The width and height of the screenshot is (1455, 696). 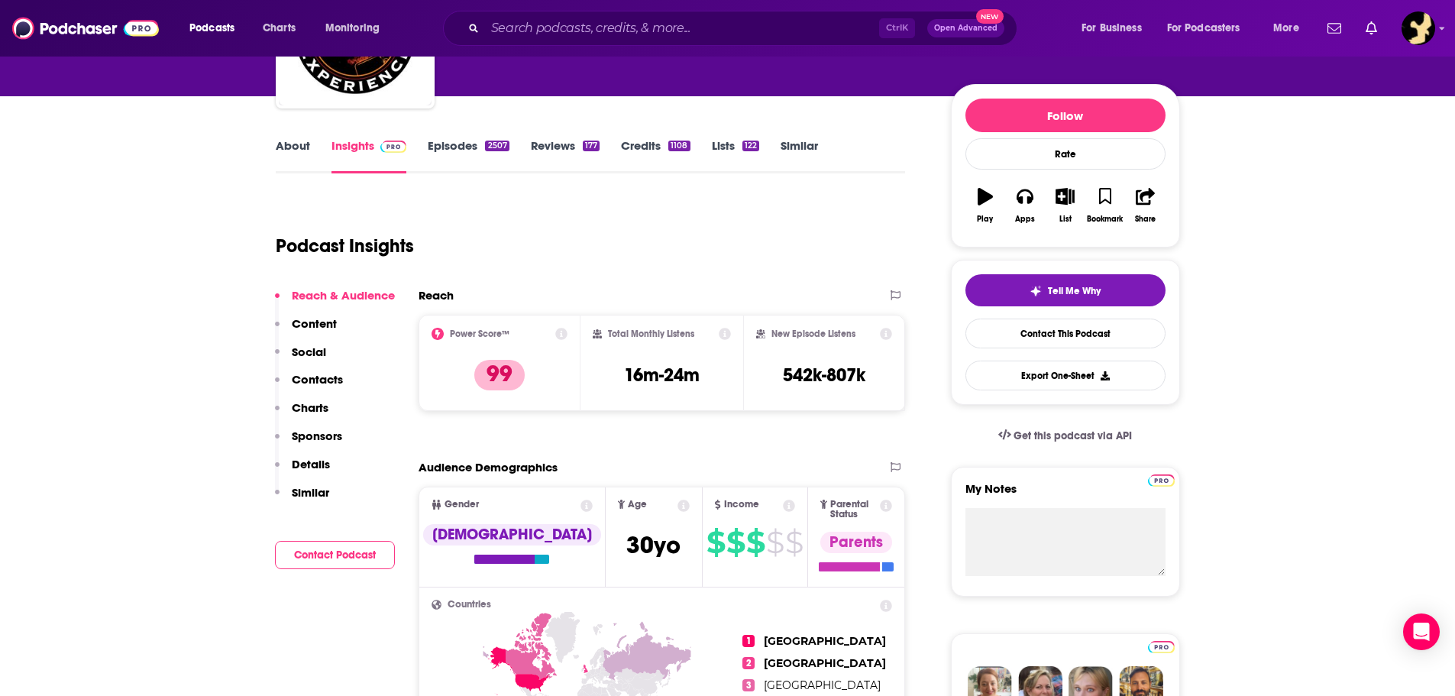 I want to click on a: Episodes2507, so click(x=468, y=156).